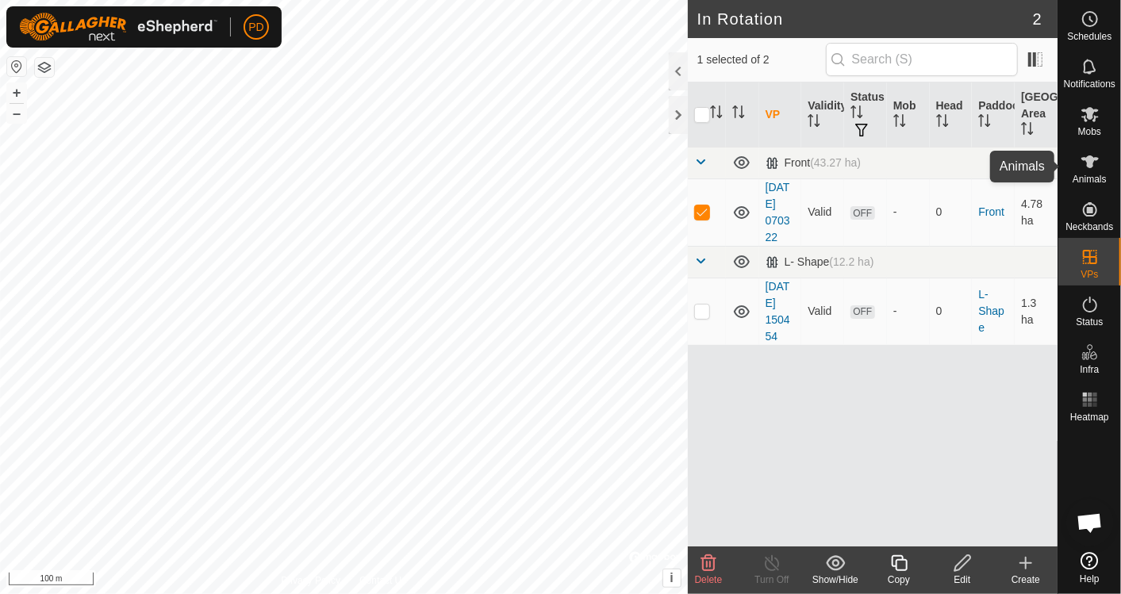 The width and height of the screenshot is (1121, 594). Describe the element at coordinates (813, 163) in the screenshot. I see `div: Front` at that location.